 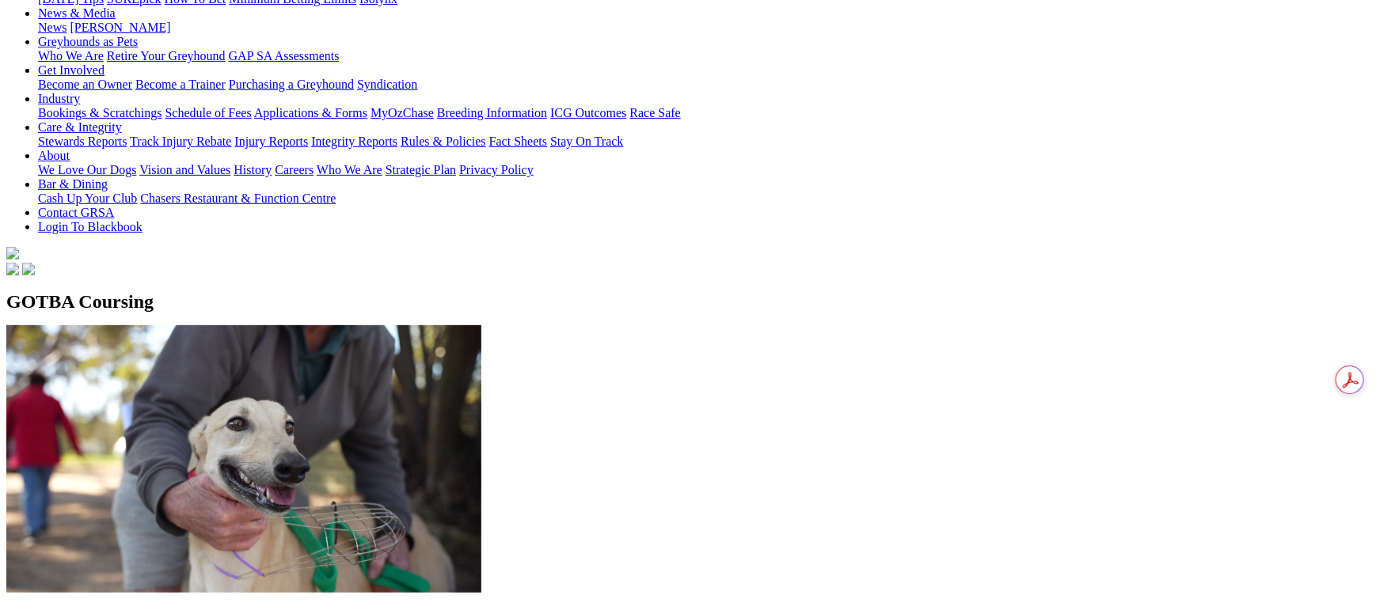 I want to click on a: News & Media, so click(x=77, y=13).